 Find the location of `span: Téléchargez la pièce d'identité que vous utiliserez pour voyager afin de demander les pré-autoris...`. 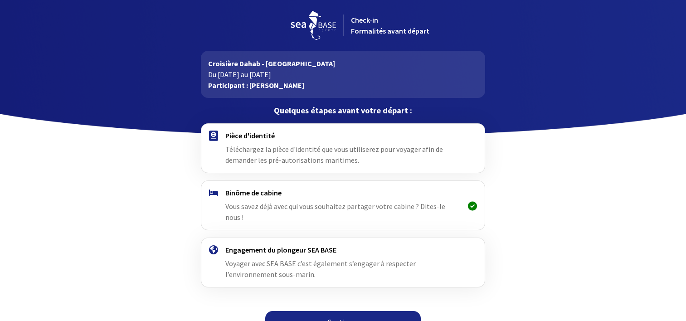

span: Téléchargez la pièce d'identité que vous utiliserez pour voyager afin de demander les pré-autoris... is located at coordinates (334, 155).